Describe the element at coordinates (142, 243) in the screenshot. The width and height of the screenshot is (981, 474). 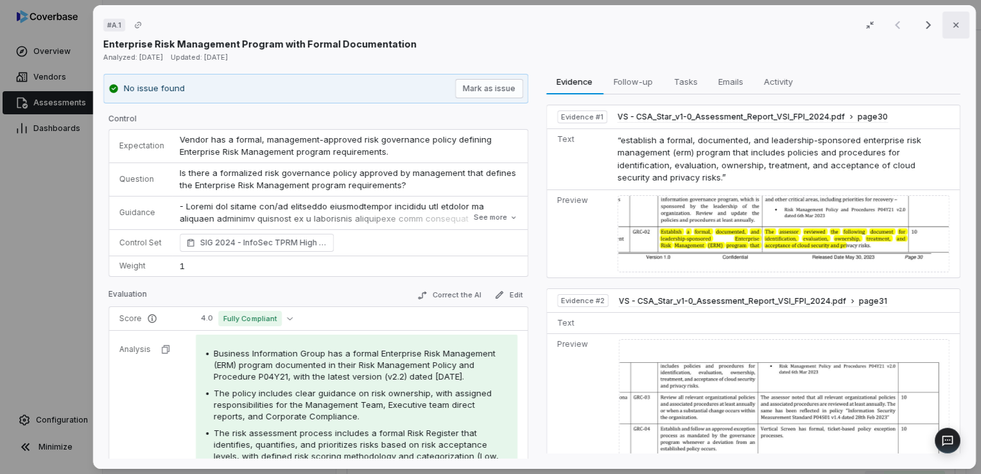
I see `p: Control Set` at that location.